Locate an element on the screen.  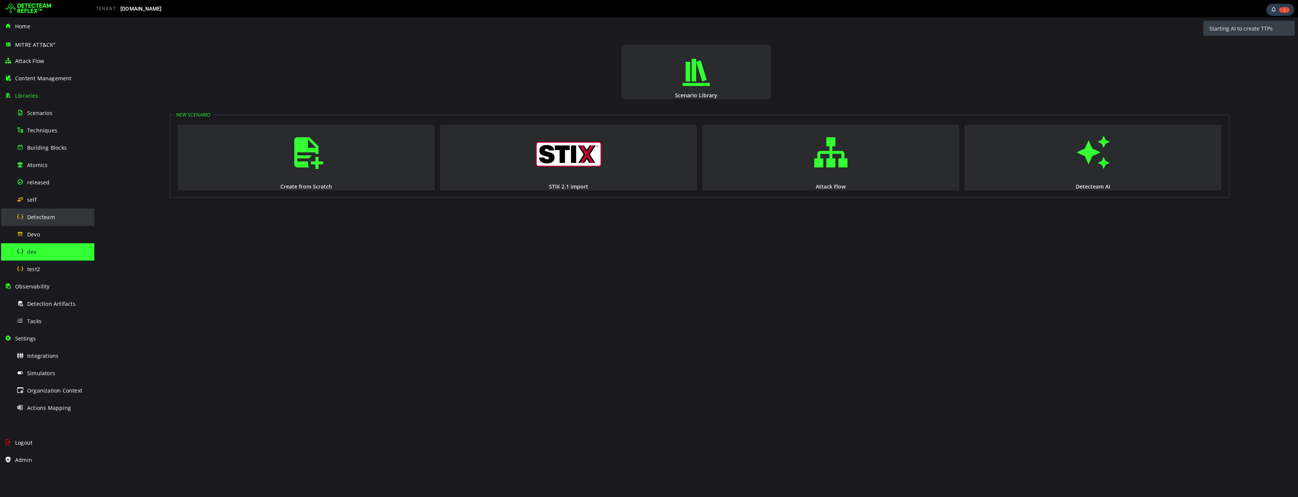
span: Simulators is located at coordinates (41, 373).